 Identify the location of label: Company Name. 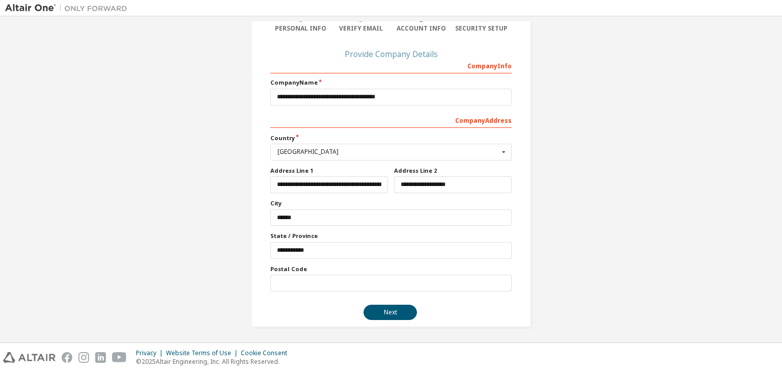
(391, 83).